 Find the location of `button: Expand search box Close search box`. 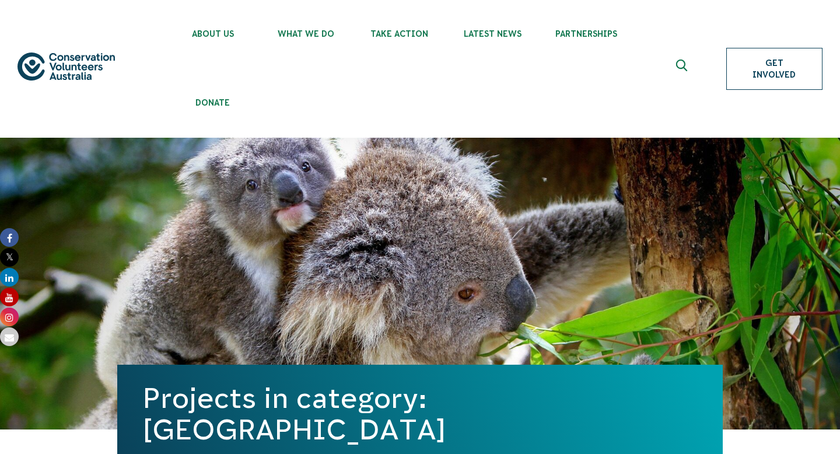

button: Expand search box Close search box is located at coordinates (683, 69).